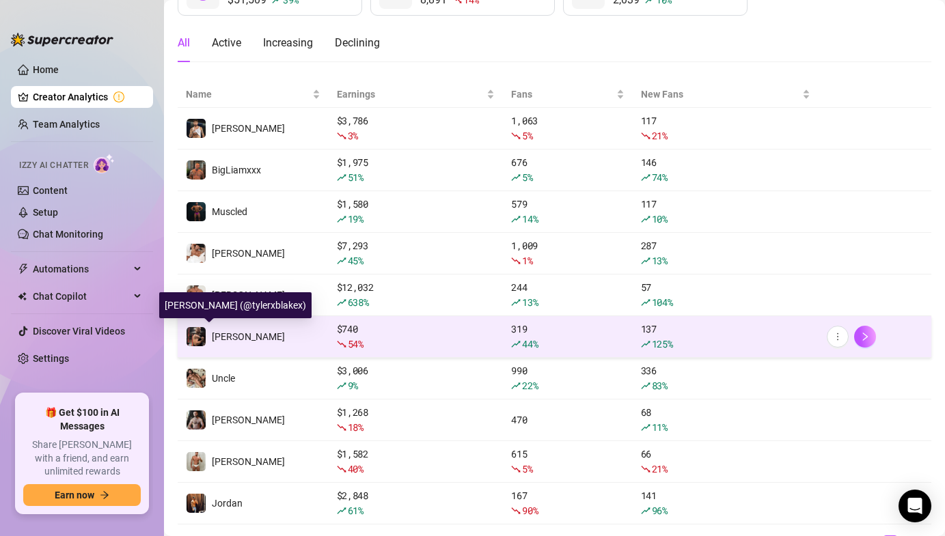  Describe the element at coordinates (353, 135) in the screenshot. I see `span: 3 %` at that location.